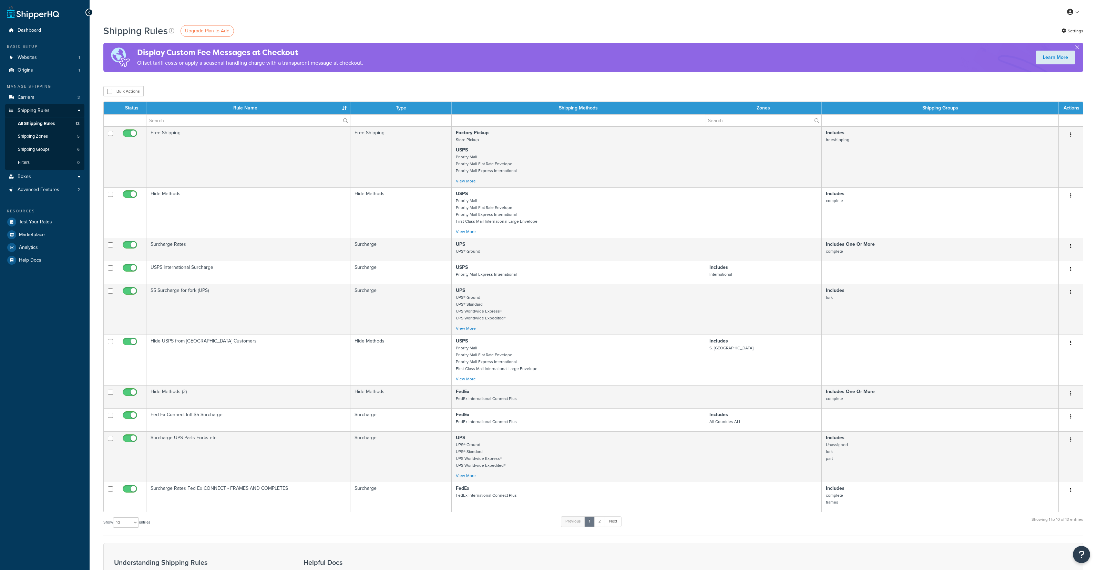 The width and height of the screenshot is (1097, 570). I want to click on span: 5, so click(78, 136).